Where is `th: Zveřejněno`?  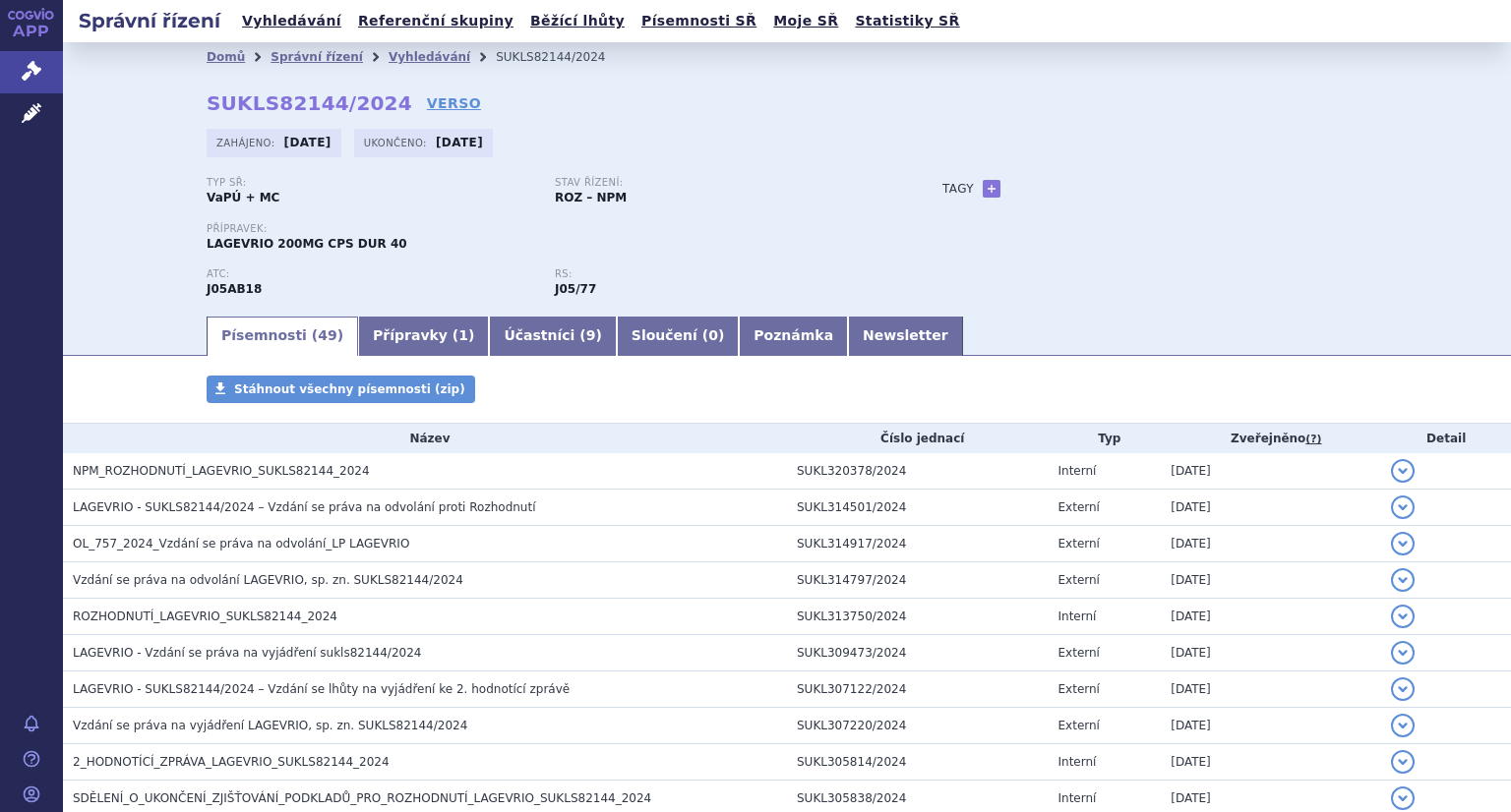
th: Zveřejněno is located at coordinates (1271, 439).